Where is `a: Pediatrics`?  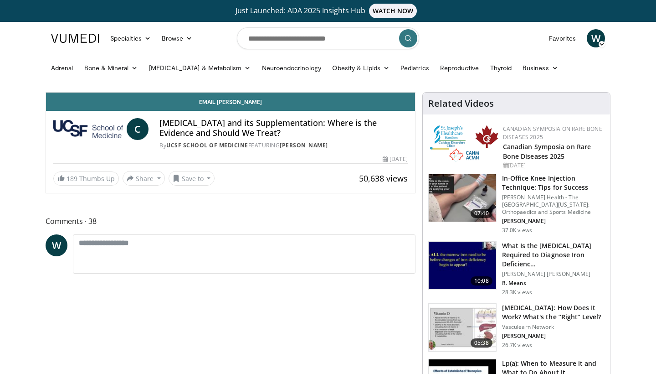
a: Pediatrics is located at coordinates (415, 68).